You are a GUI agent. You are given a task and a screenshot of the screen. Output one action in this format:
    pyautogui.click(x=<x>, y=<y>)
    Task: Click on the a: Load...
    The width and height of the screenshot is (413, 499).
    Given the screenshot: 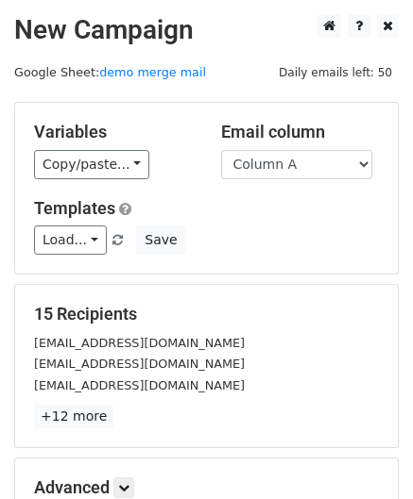 What is the action you would take?
    pyautogui.click(x=70, y=240)
    